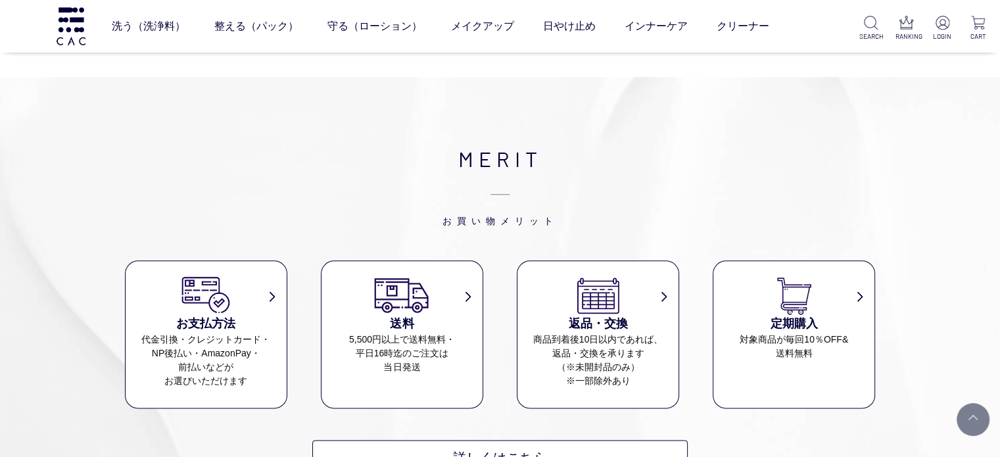 The image size is (1000, 457). What do you see at coordinates (978, 28) in the screenshot?
I see `a: CART` at bounding box center [978, 28].